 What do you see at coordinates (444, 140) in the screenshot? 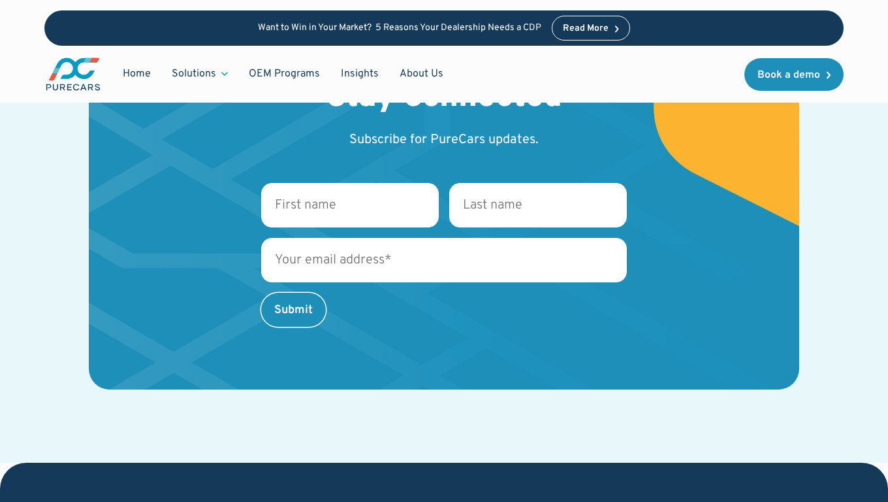
I see `p: Subscribe for PureCars updates.` at bounding box center [444, 140].